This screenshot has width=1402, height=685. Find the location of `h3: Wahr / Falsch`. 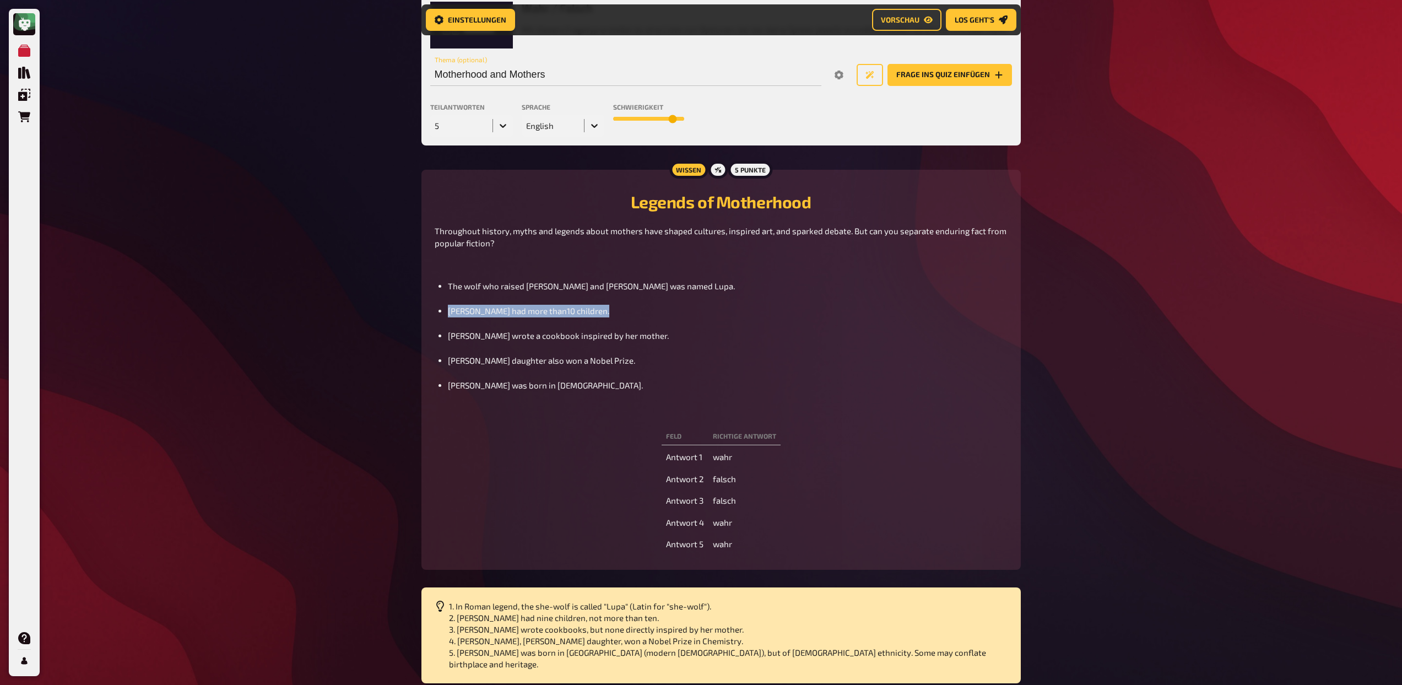

h3: Wahr / Falsch is located at coordinates (764, 8).